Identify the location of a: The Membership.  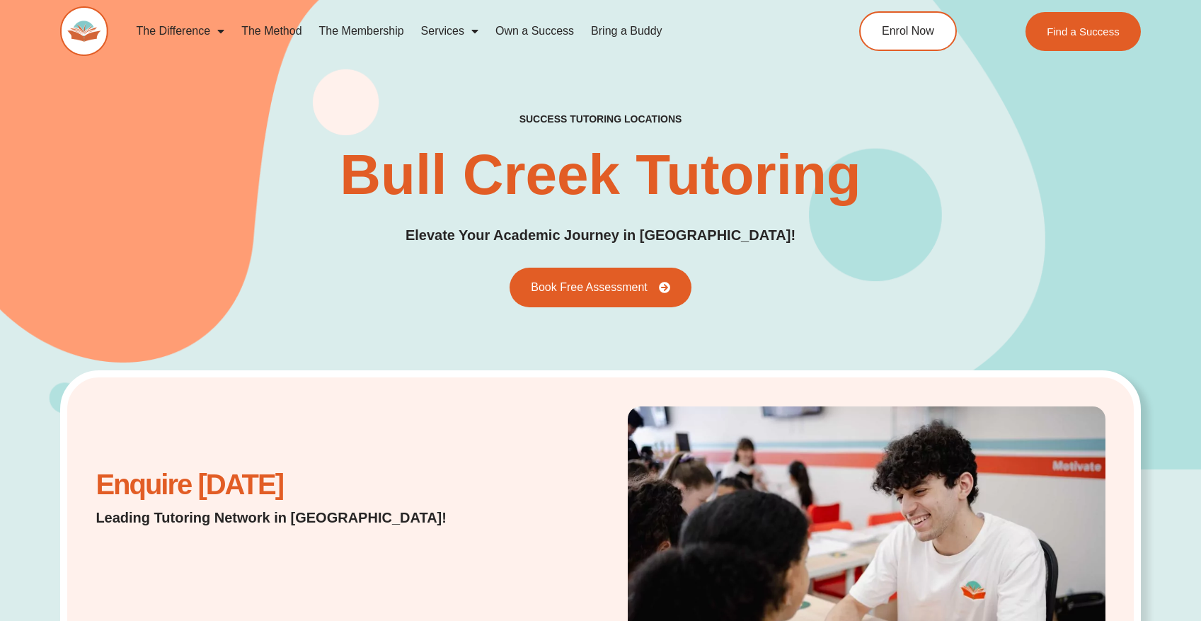
(362, 31).